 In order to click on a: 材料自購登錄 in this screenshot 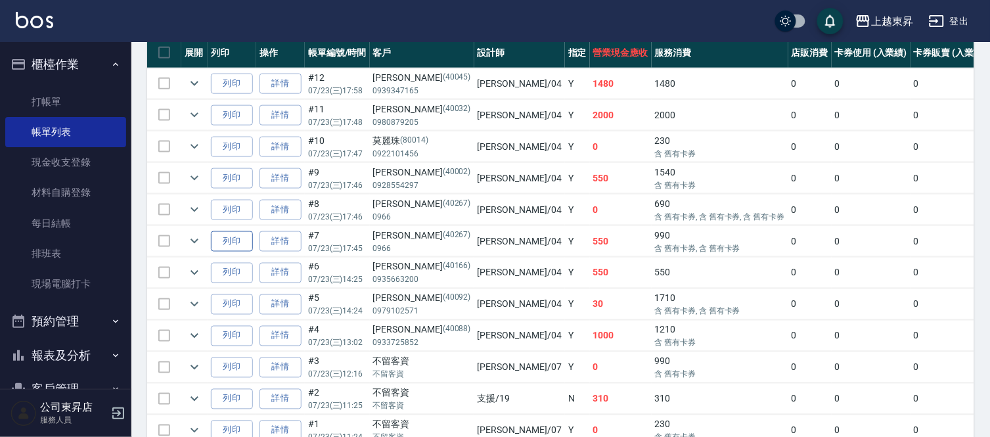, I will do `click(66, 192)`.